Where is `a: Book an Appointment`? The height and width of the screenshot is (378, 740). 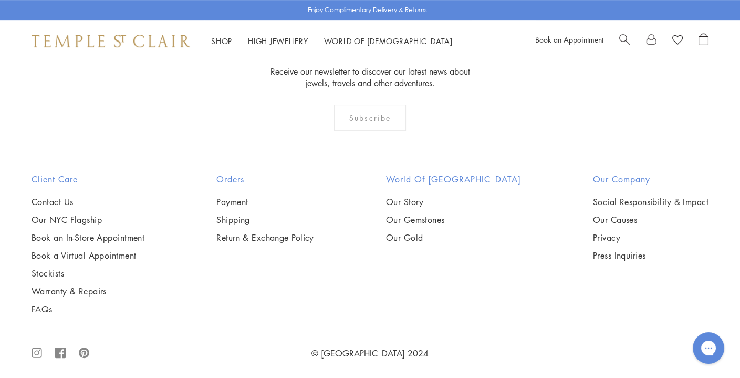
a: Book an Appointment is located at coordinates (569, 39).